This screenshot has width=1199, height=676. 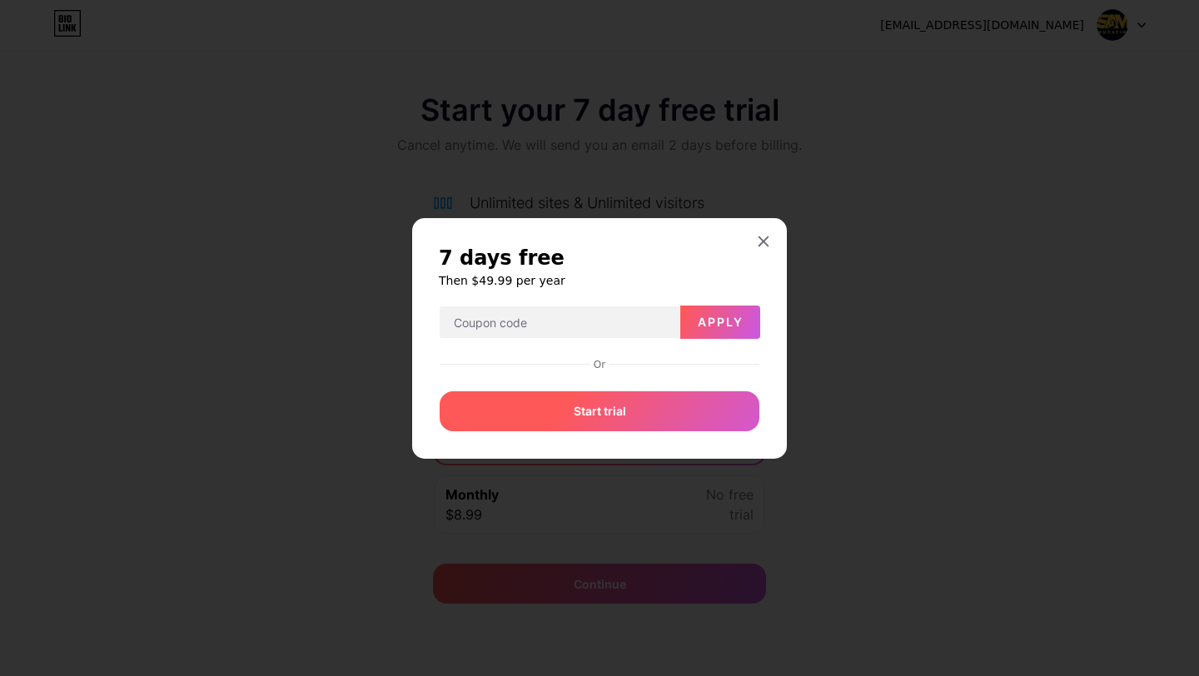 What do you see at coordinates (720, 321) in the screenshot?
I see `span: Apply` at bounding box center [720, 321].